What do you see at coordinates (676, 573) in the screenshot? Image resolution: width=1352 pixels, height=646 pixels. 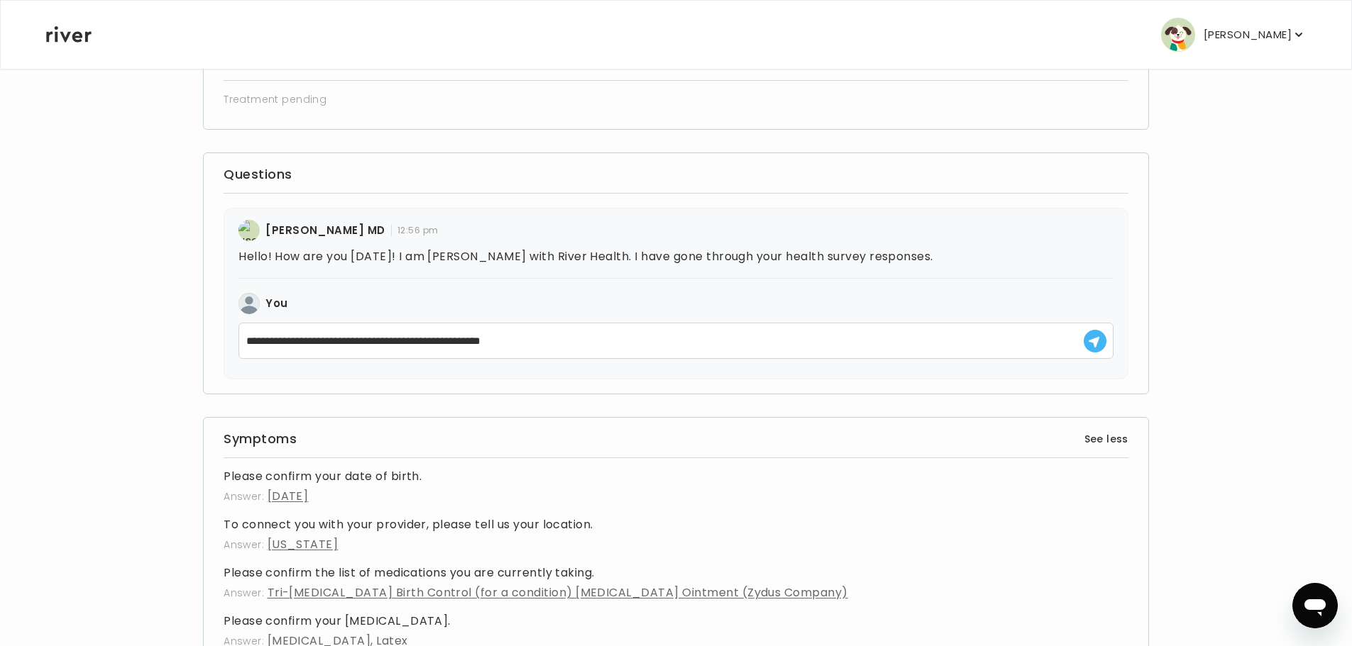 I see `h4: Please confirm the list of medications you are currently taking.` at bounding box center [676, 573].